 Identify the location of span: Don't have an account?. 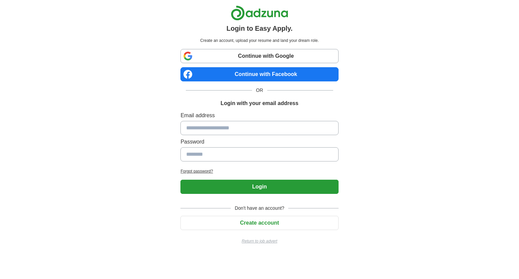
(260, 208).